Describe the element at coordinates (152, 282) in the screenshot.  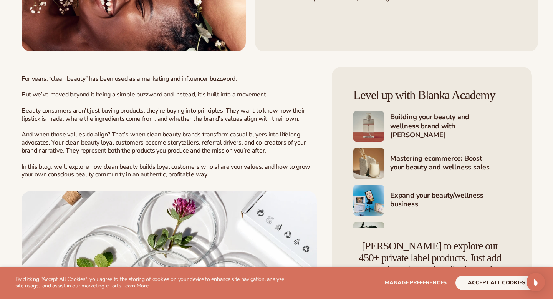
I see `p: By clicking "Accept All Cookies", you agree to the storing of cookies on your device to enhance s...` at that location.